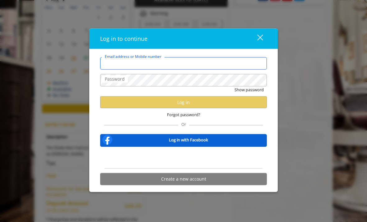  Describe the element at coordinates (184, 115) in the screenshot. I see `span: Forgot password?` at that location.